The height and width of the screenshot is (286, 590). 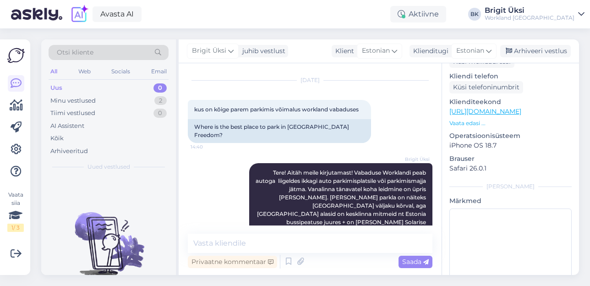 I want to click on p: Brauser, so click(x=510, y=158).